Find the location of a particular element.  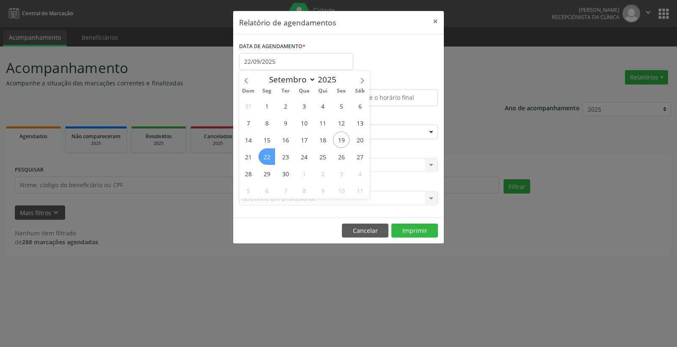

span: Setembro 1, 2025 is located at coordinates (267, 106).